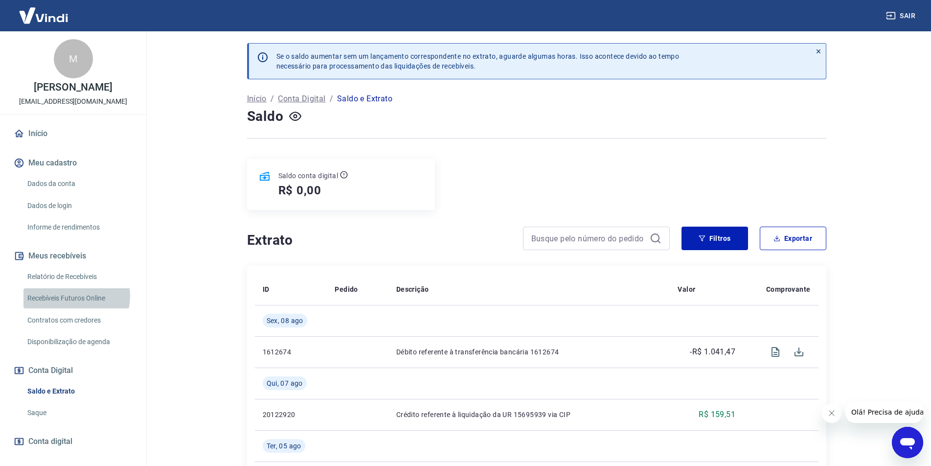 Image resolution: width=931 pixels, height=466 pixels. I want to click on p: Descrição, so click(413, 289).